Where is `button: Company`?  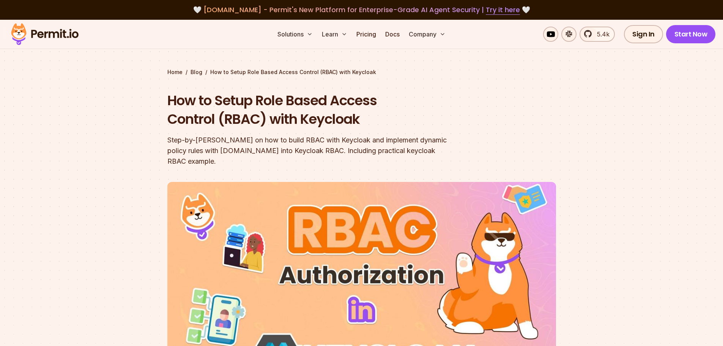 button: Company is located at coordinates (427, 34).